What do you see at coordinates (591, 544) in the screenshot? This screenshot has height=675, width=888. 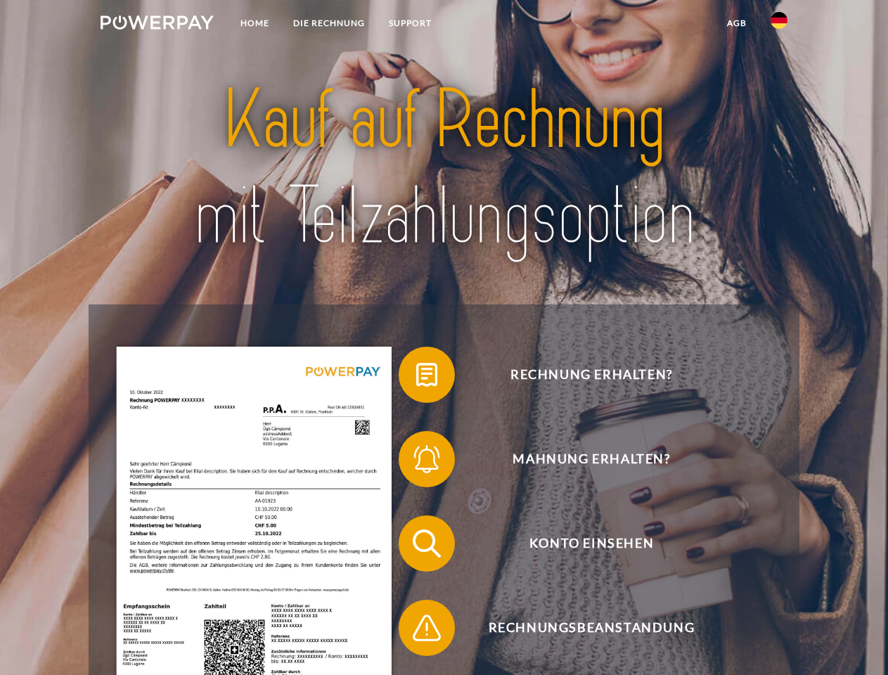 I see `span: Konto einsehen` at bounding box center [591, 544].